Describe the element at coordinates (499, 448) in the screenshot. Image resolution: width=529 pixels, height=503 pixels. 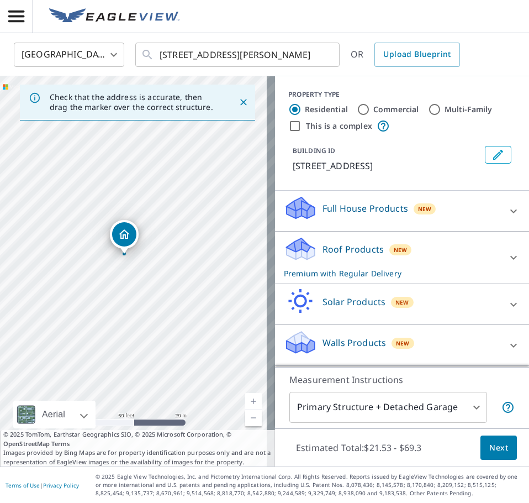
I see `button: Next` at that location.